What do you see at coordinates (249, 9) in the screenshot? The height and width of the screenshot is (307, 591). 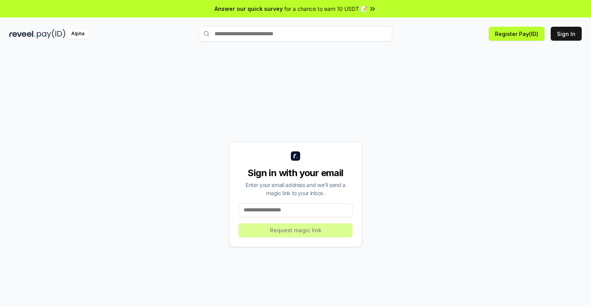 I see `span: Answer our quick survey` at bounding box center [249, 9].